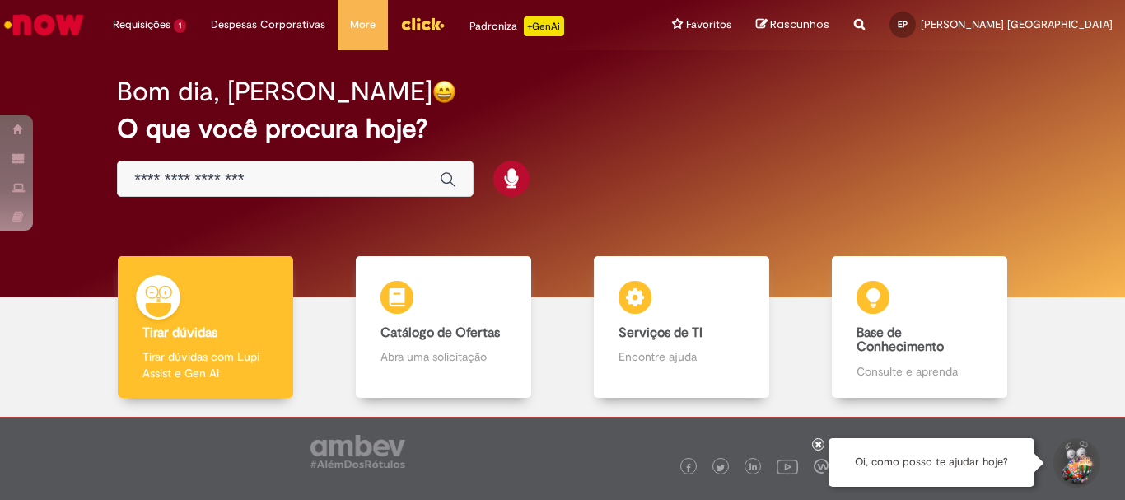 This screenshot has height=500, width=1125. Describe the element at coordinates (44, 25) in the screenshot. I see `img: ServiceNow` at that location.